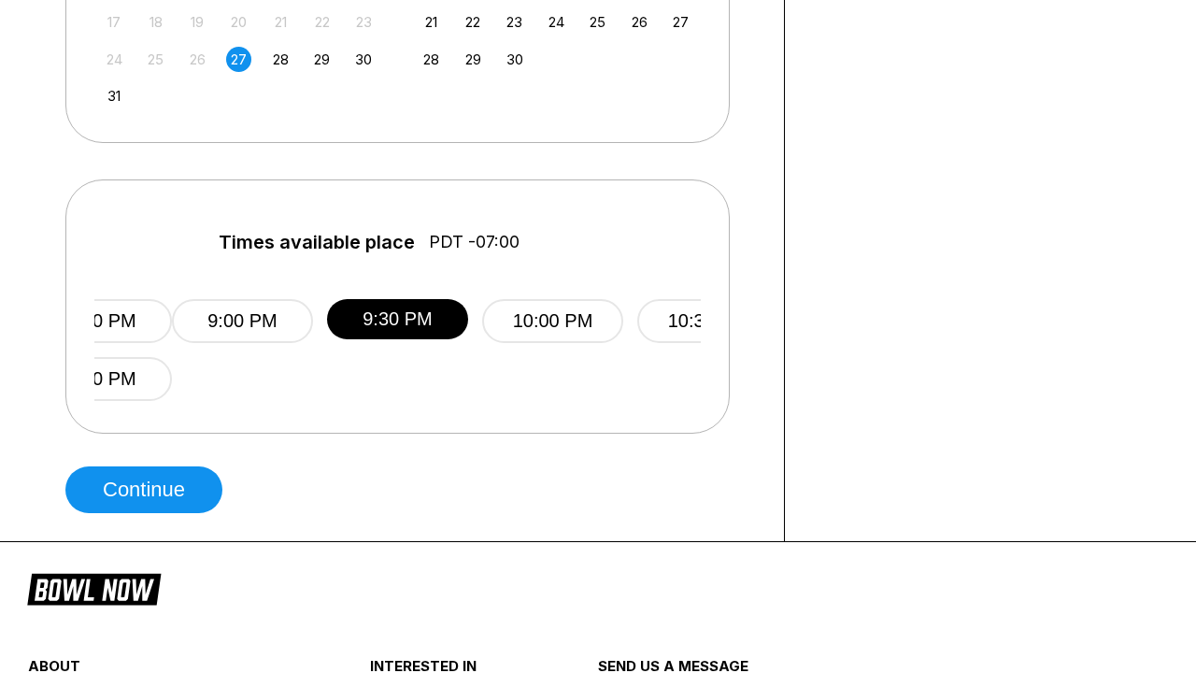 The image size is (1196, 673). I want to click on button: Continue, so click(144, 489).